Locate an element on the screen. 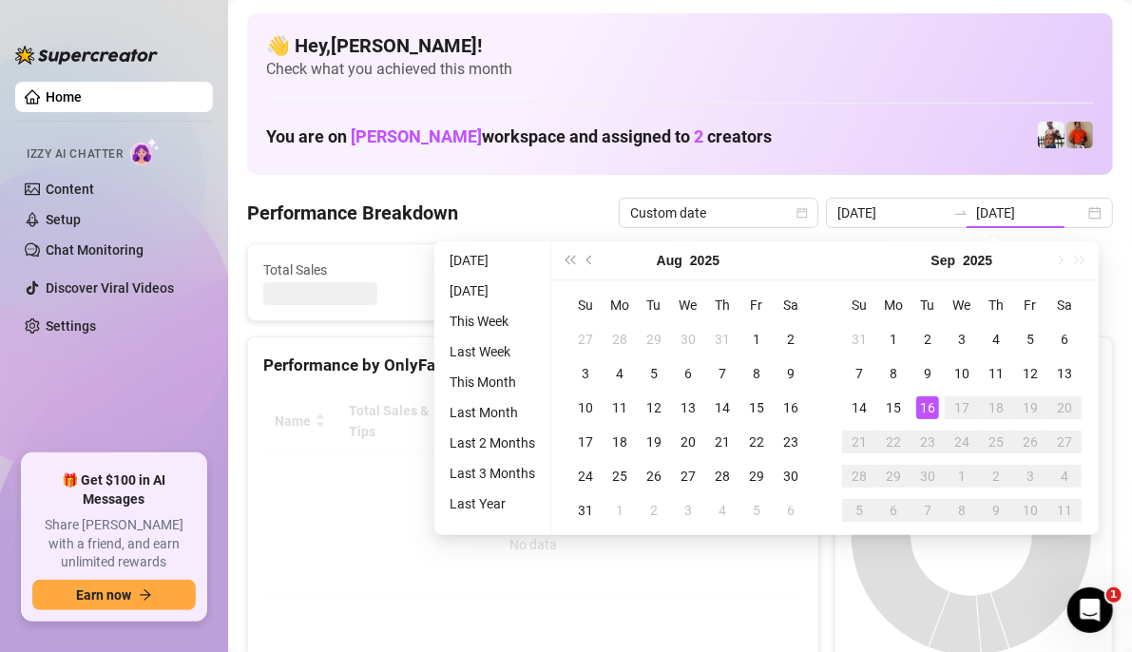 This screenshot has height=652, width=1132. a: Discover Viral Videos is located at coordinates (109, 288).